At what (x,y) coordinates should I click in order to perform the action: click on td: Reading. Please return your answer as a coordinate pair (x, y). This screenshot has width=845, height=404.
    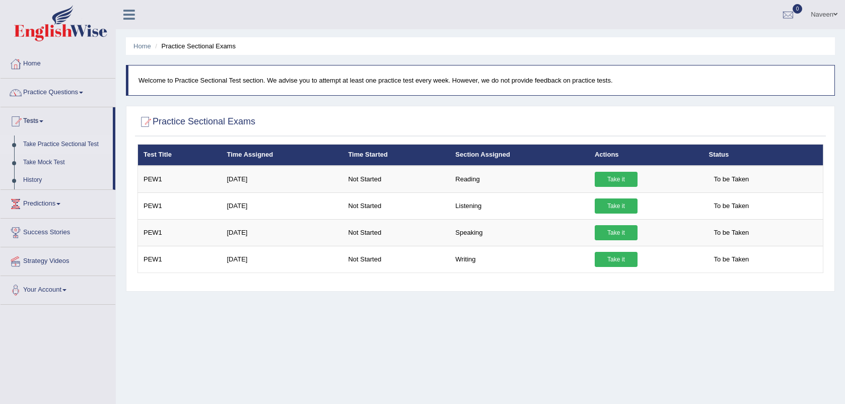
    Looking at the image, I should click on (519, 179).